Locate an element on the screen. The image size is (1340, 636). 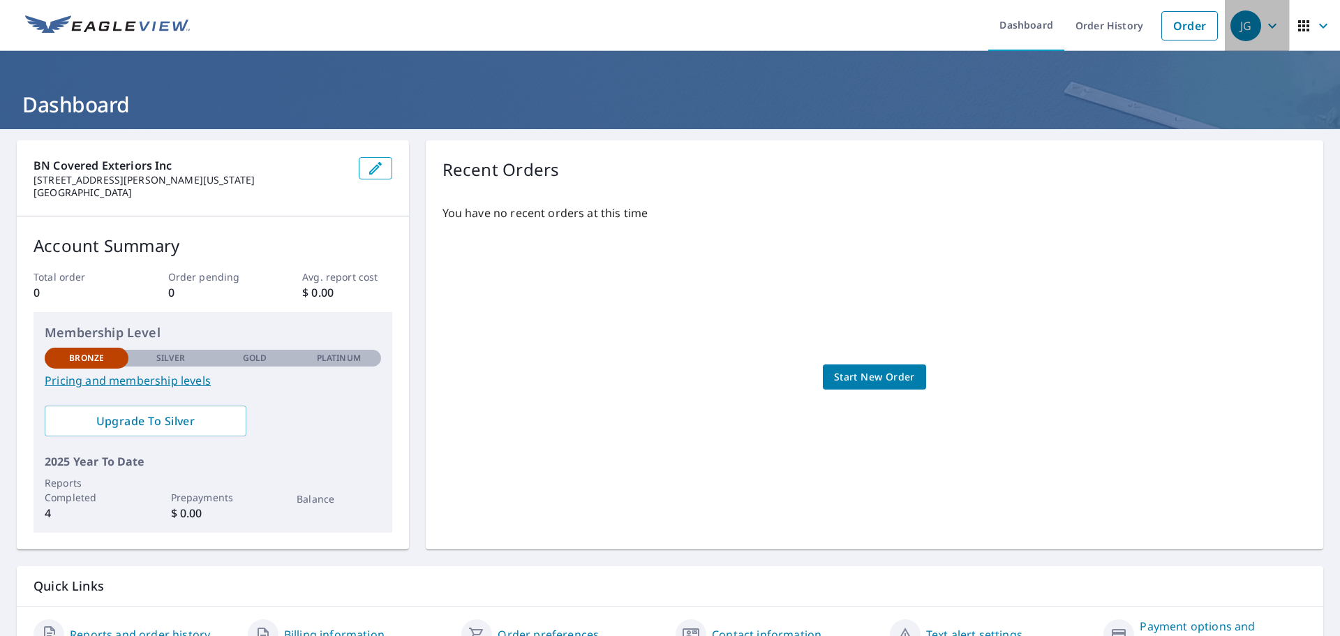
p: Account Summary is located at coordinates (213, 246).